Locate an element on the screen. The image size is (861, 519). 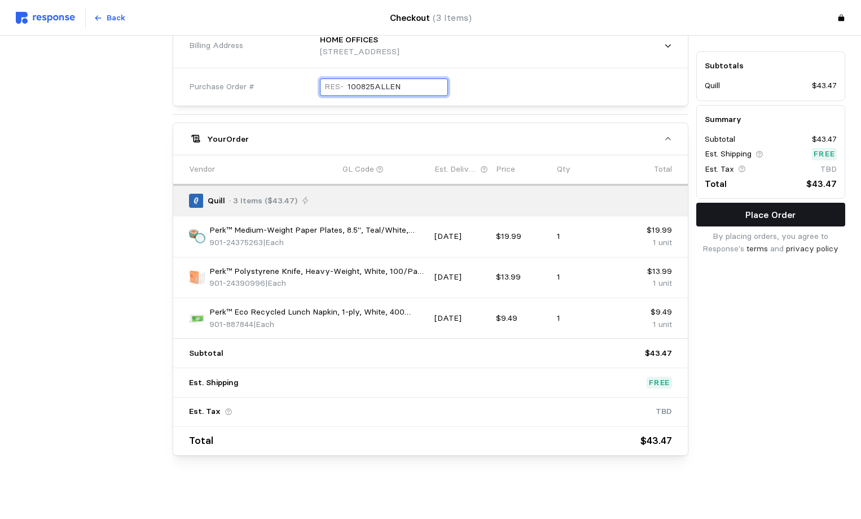
img: s1176631_s7 is located at coordinates (197, 236).